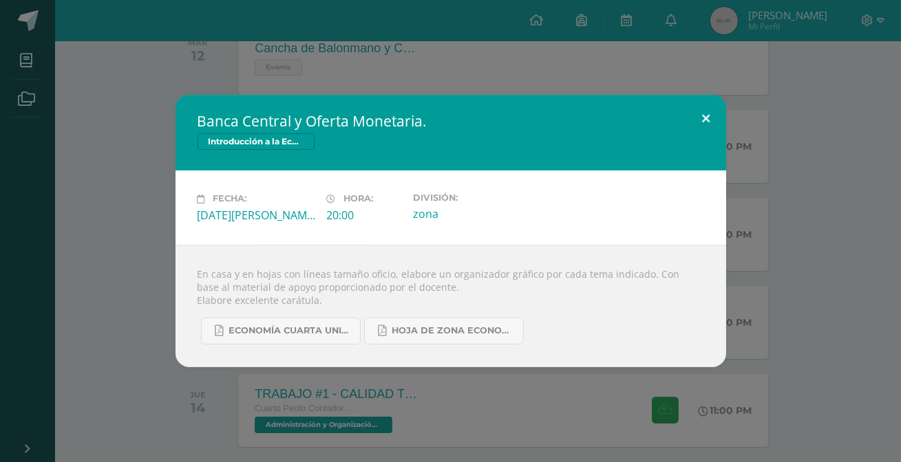  Describe the element at coordinates (454, 331) in the screenshot. I see `span: Hoja de Zona Economía.pdf` at that location.